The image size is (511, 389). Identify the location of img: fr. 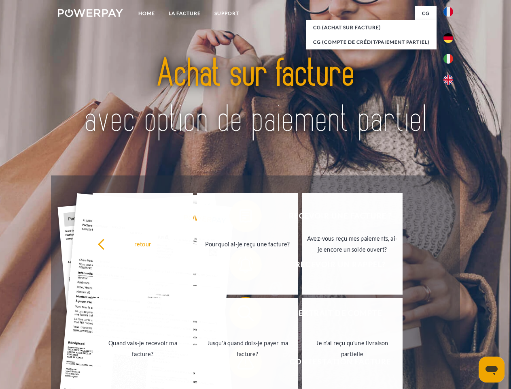
(449, 12).